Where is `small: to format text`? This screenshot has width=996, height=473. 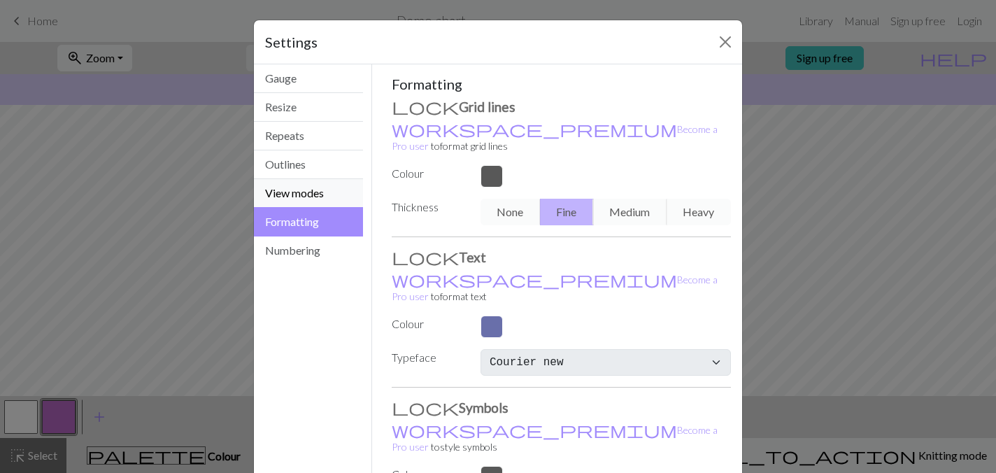 small: to format text is located at coordinates (555, 287).